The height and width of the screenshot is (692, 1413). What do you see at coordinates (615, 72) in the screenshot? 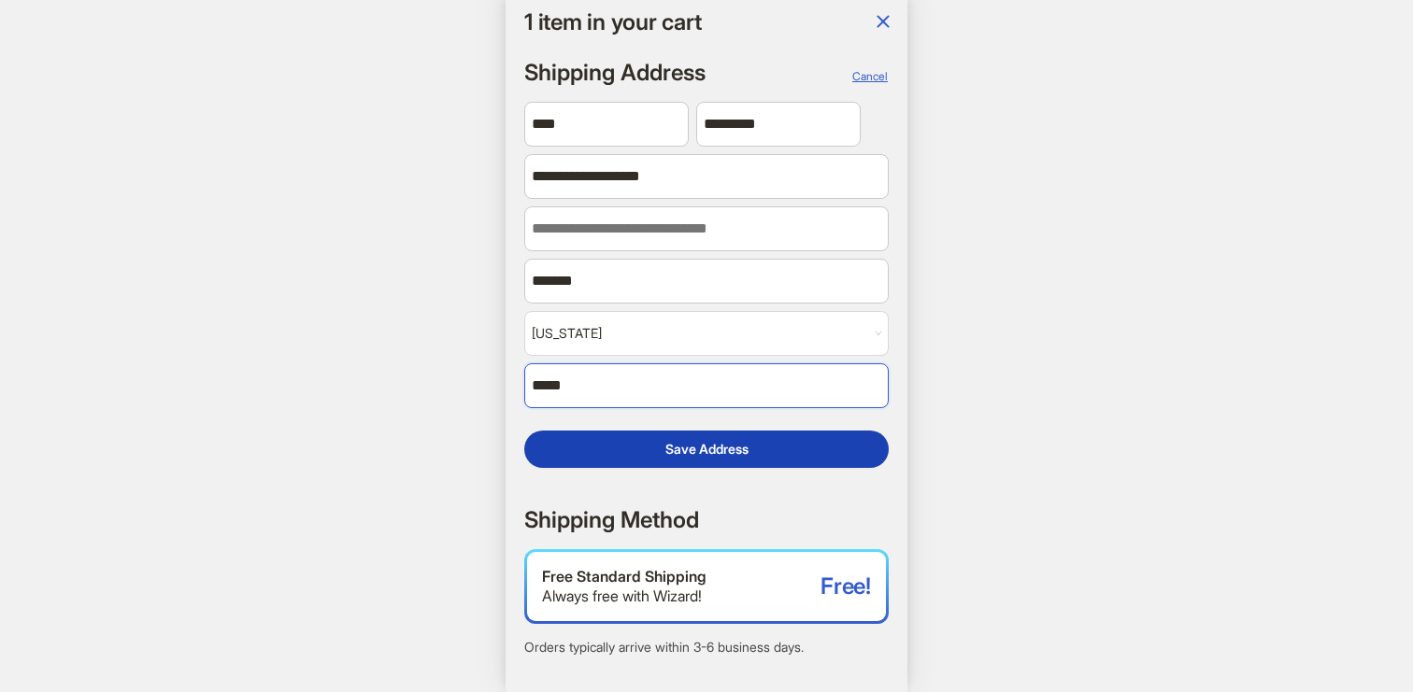
I see `h2: Shipping Address` at bounding box center [615, 72].